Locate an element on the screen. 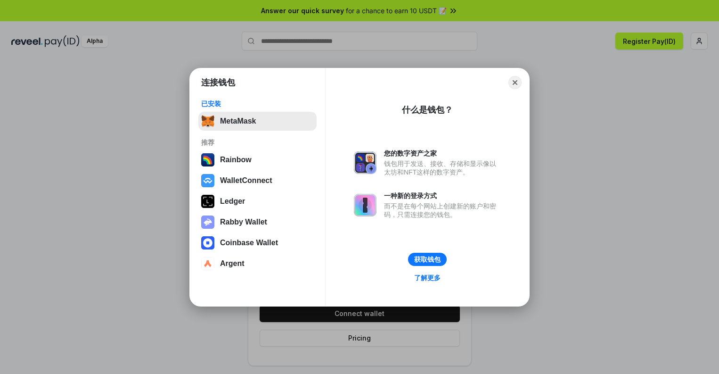 The width and height of the screenshot is (719, 374). div: 获取钱包 is located at coordinates (428, 259).